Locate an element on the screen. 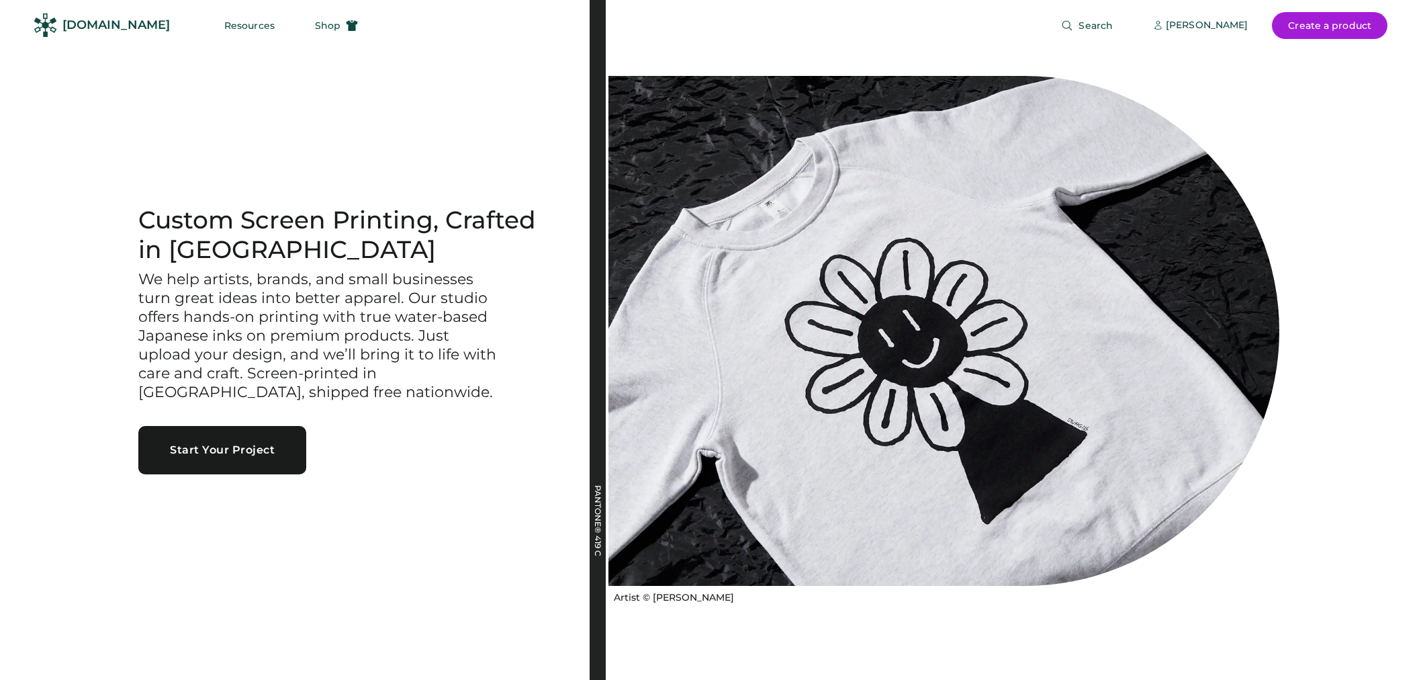  button: Start Your Project is located at coordinates (222, 450).